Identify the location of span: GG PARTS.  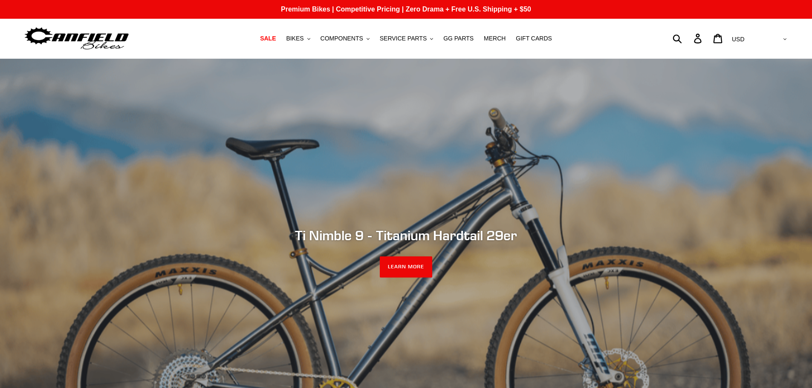
(458, 38).